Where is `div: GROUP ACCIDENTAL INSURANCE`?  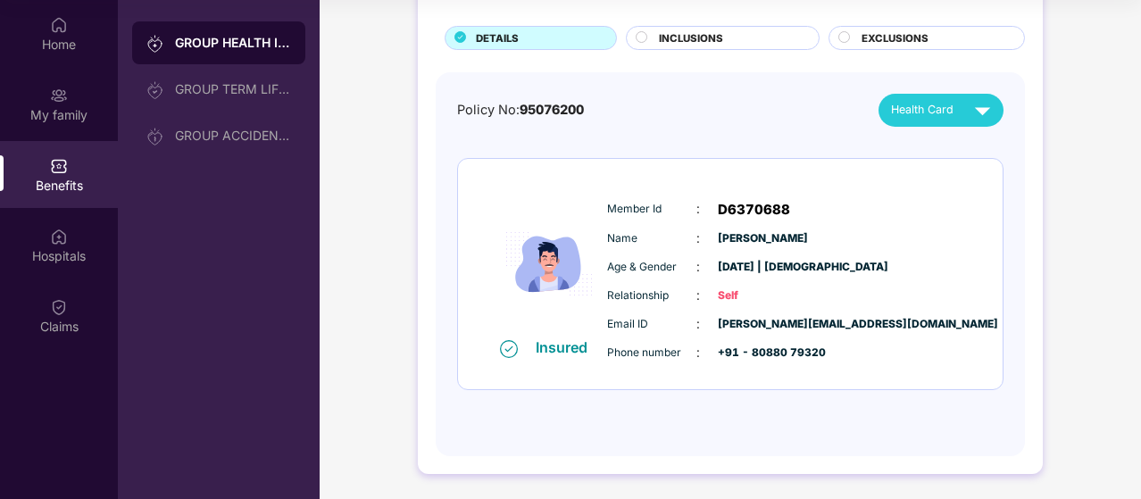
div: GROUP ACCIDENTAL INSURANCE is located at coordinates (233, 136).